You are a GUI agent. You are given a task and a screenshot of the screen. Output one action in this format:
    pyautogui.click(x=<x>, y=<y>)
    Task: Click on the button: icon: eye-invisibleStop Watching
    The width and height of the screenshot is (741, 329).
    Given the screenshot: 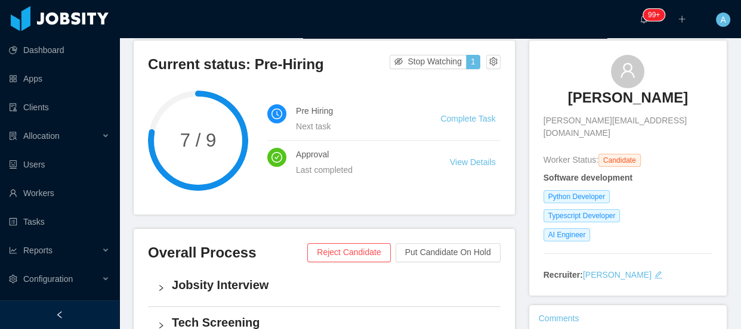 What is the action you would take?
    pyautogui.click(x=428, y=62)
    